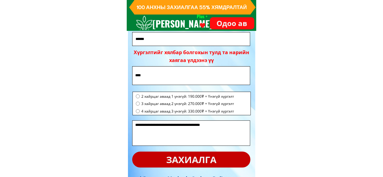  What do you see at coordinates (188, 104) in the screenshot?
I see `span: 3 хайрцаг аваад 2 үнэгүй: 270.000₮ + Үнэгүй хүргэлт` at bounding box center [188, 104].